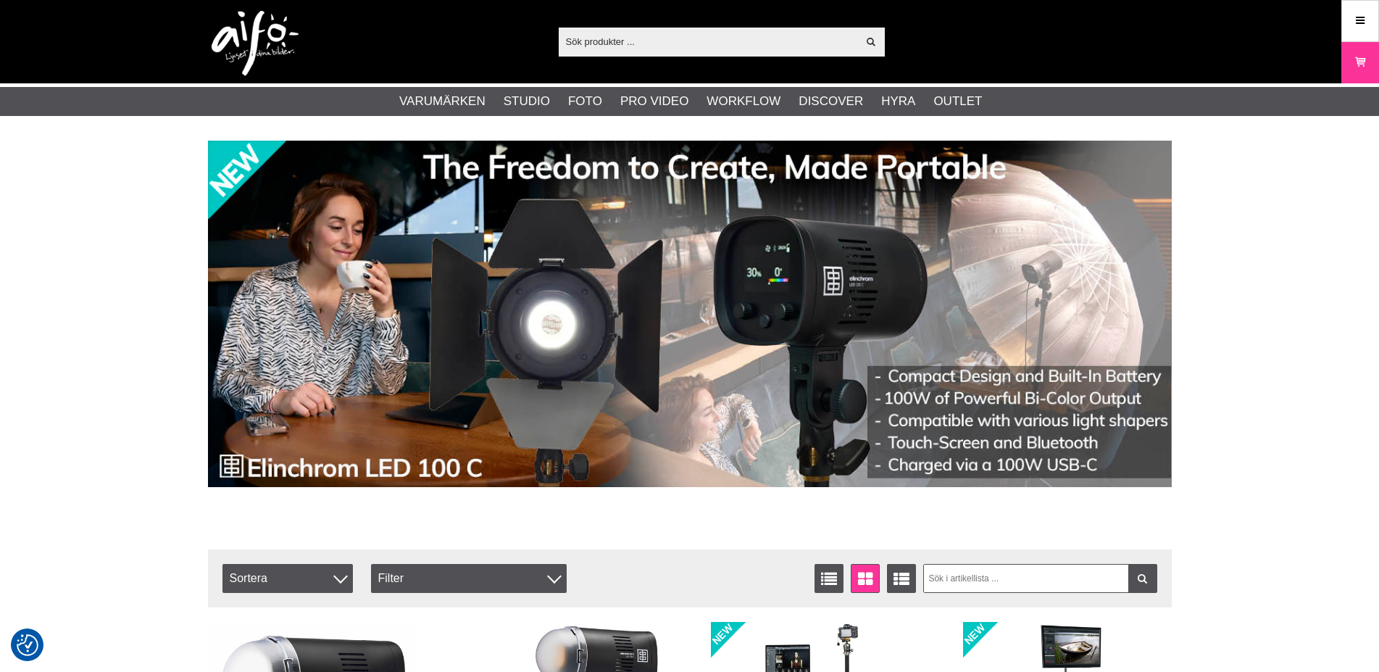 This screenshot has width=1379, height=672. Describe the element at coordinates (865, 578) in the screenshot. I see `a: Fönstervisning` at that location.